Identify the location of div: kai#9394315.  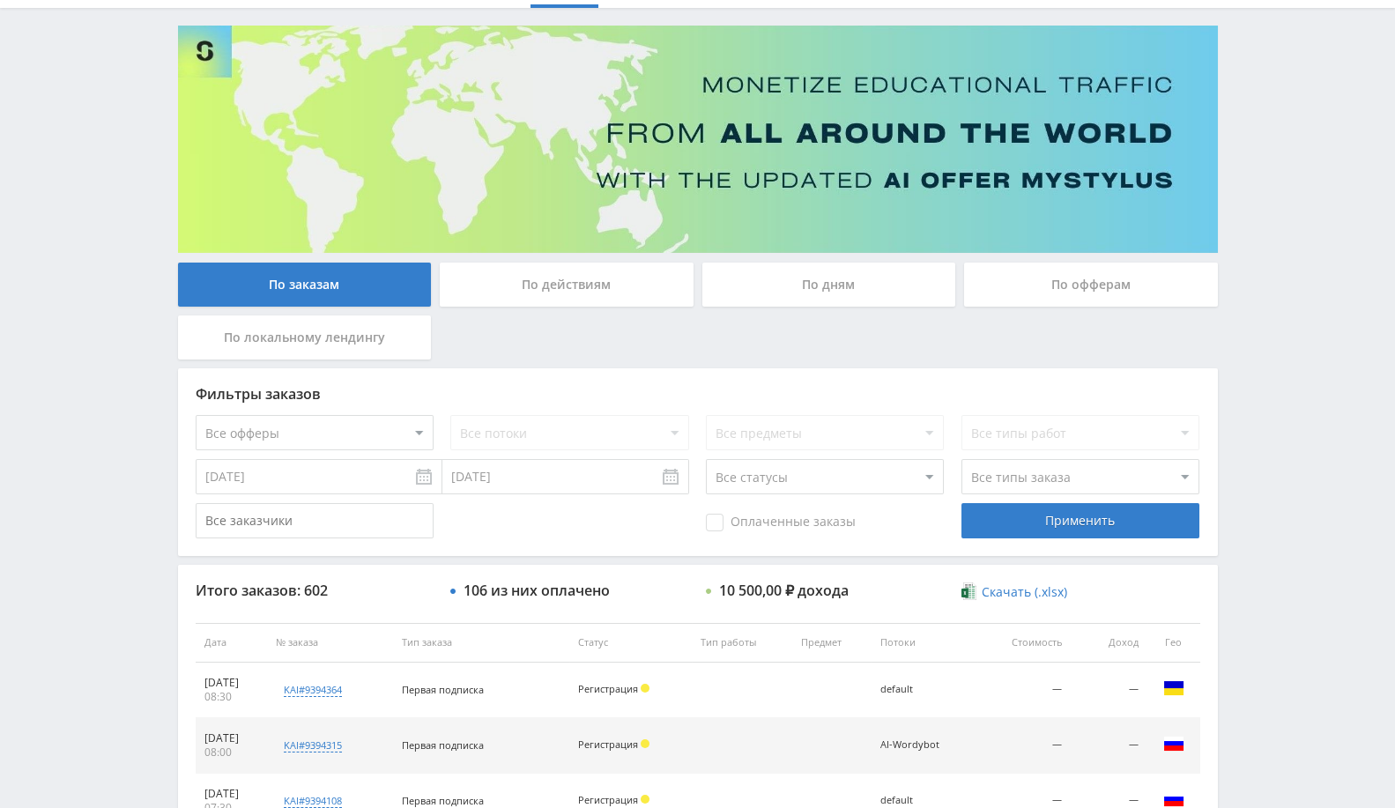
(313, 746).